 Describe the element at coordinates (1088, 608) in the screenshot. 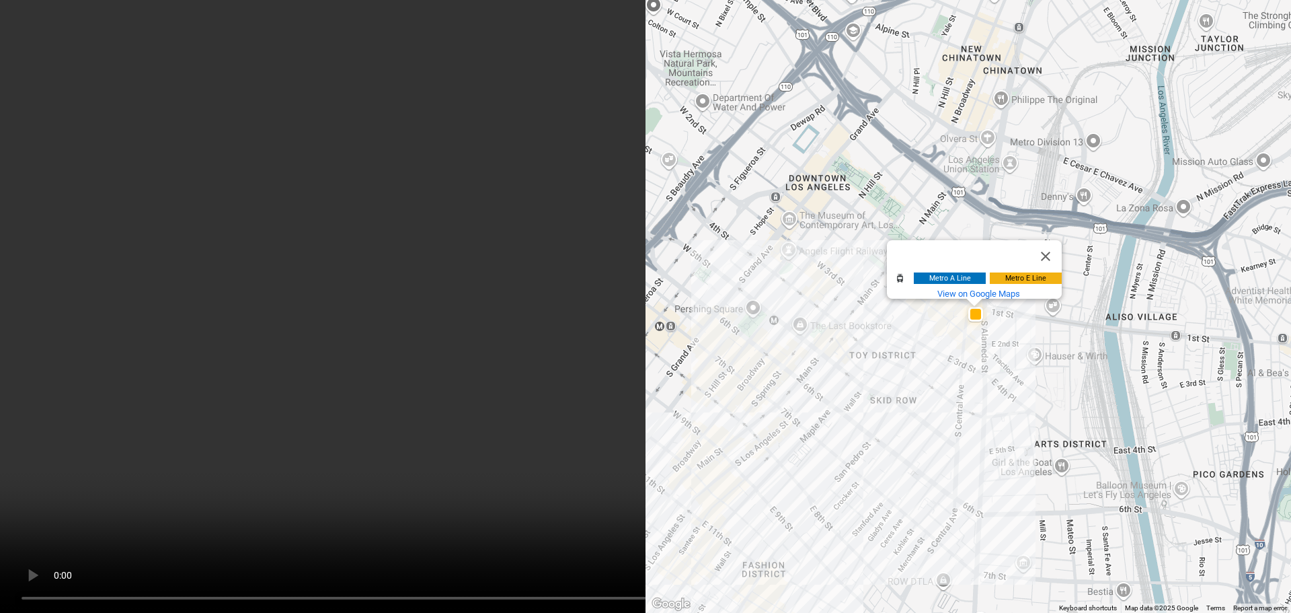

I see `button: Keyboard shortcuts` at that location.